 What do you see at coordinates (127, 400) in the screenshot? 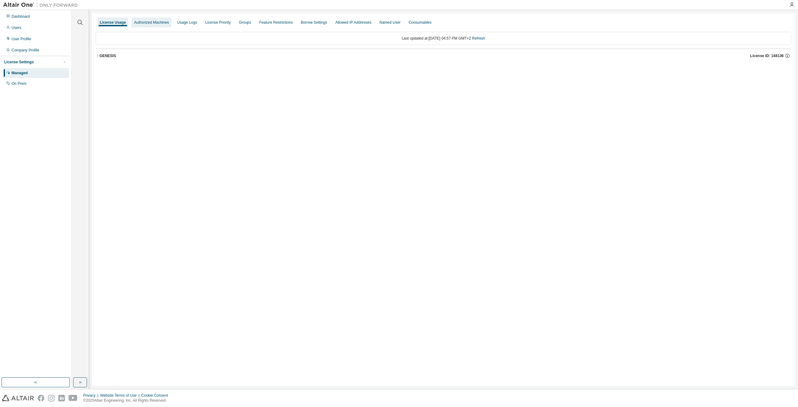
I see `p: © 2025 Altair Engineering, Inc. All Rights Reserved.` at bounding box center [127, 400].